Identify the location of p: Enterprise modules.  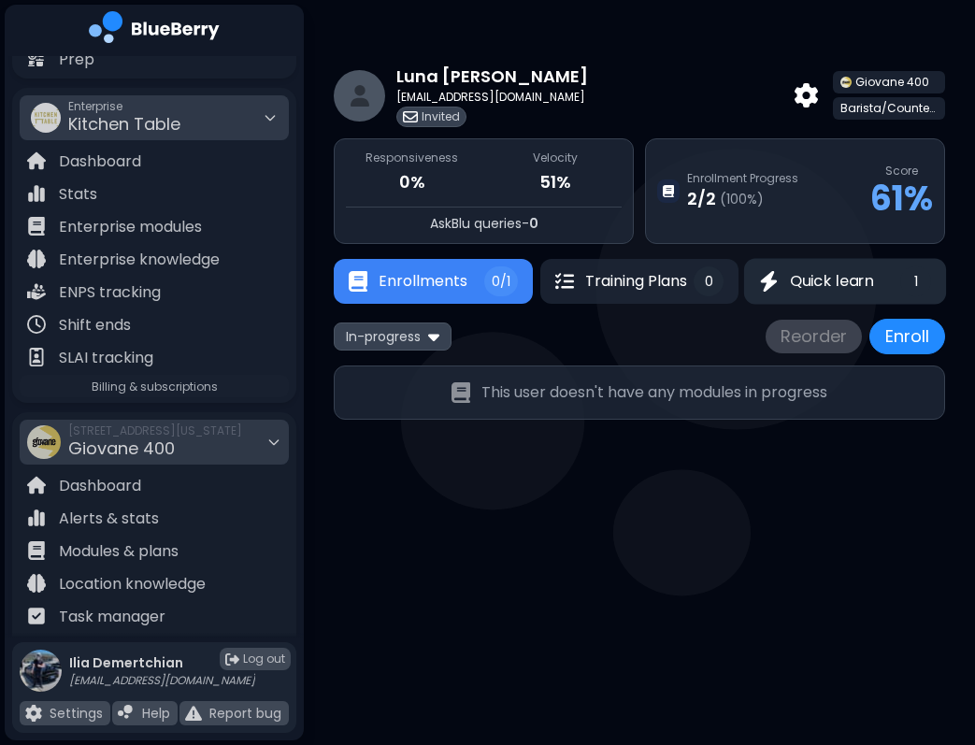
(130, 227).